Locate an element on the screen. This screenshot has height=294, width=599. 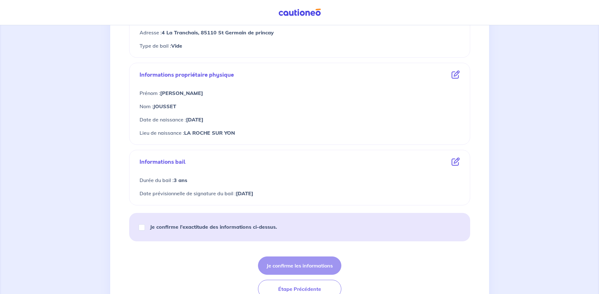
p: Adresse : is located at coordinates (300, 33).